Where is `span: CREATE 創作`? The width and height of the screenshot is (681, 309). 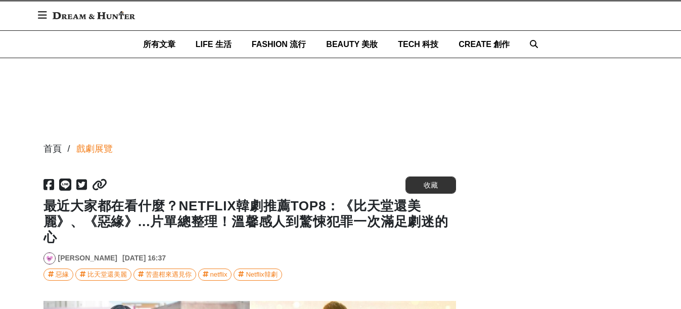
span: CREATE 創作 is located at coordinates (484, 44).